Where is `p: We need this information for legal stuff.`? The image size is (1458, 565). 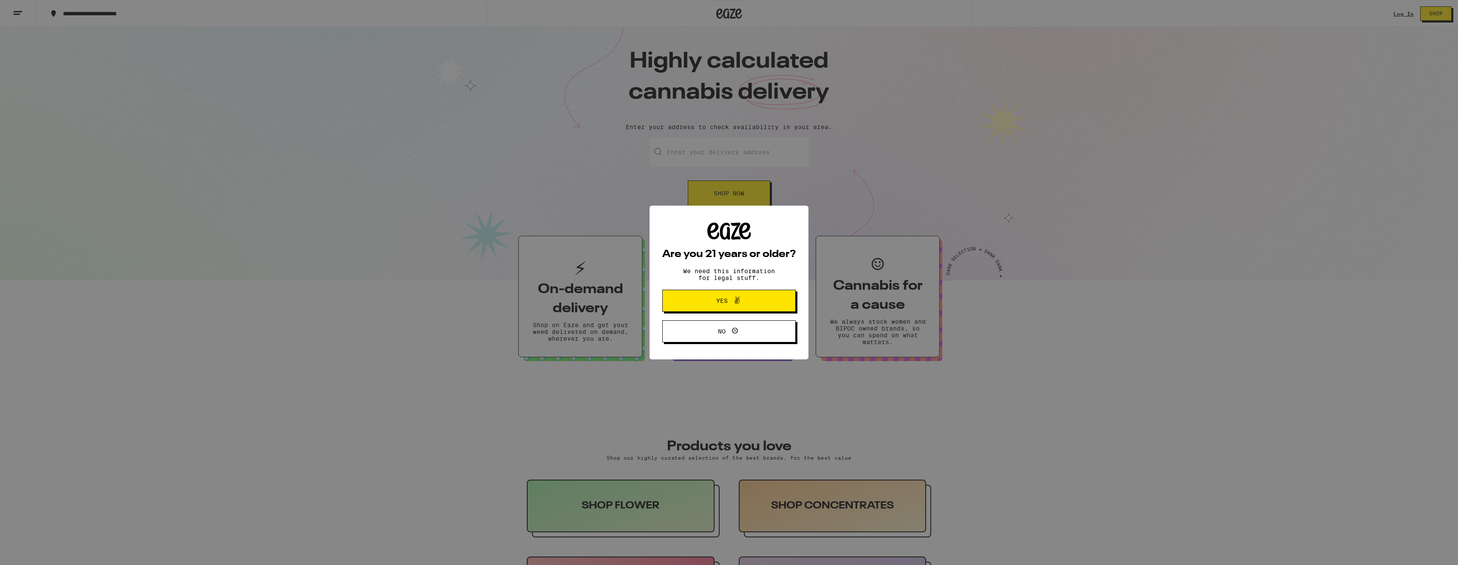 p: We need this information for legal stuff. is located at coordinates (729, 274).